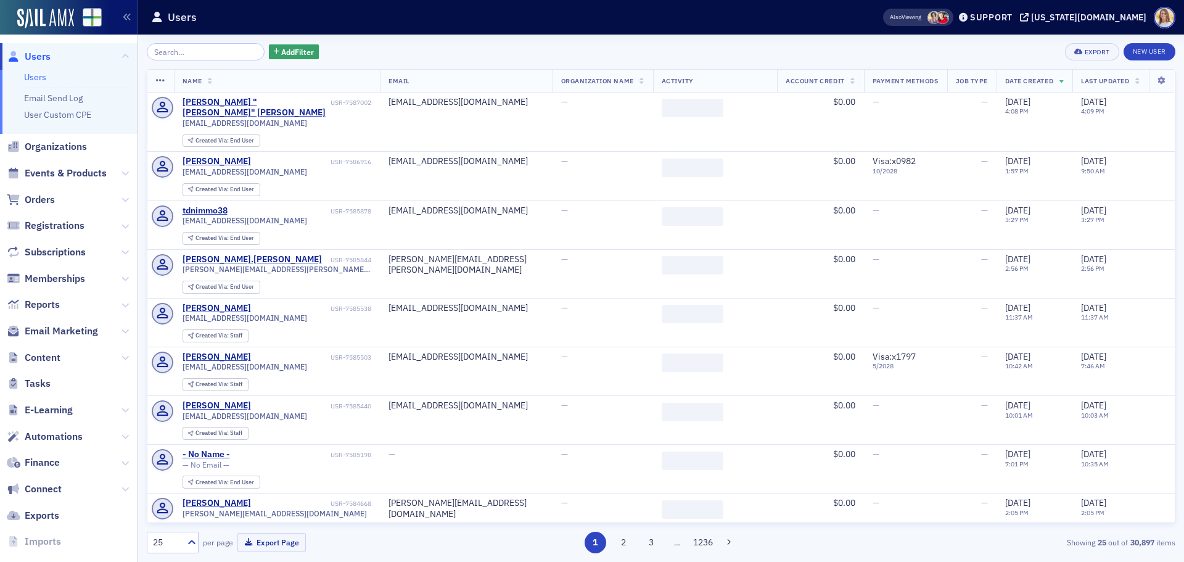 The height and width of the screenshot is (562, 1184). I want to click on a: Exports, so click(33, 516).